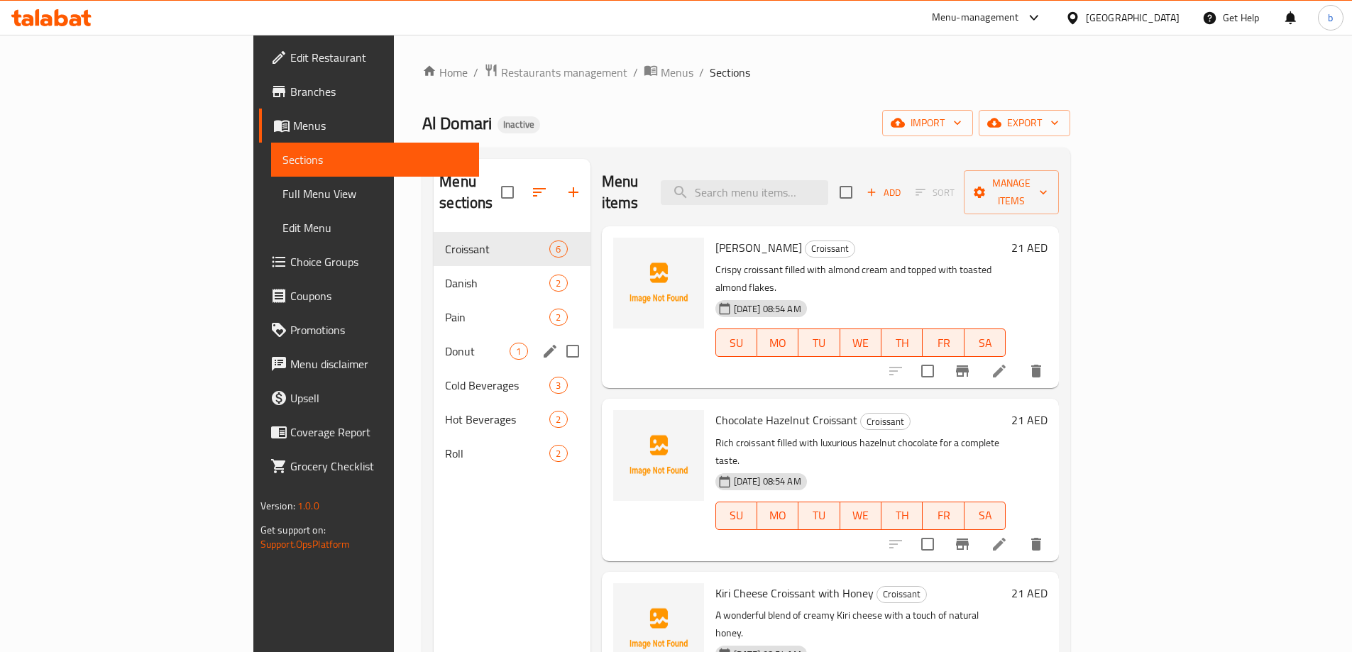  Describe the element at coordinates (308, 506) in the screenshot. I see `span: 1.0.0` at that location.